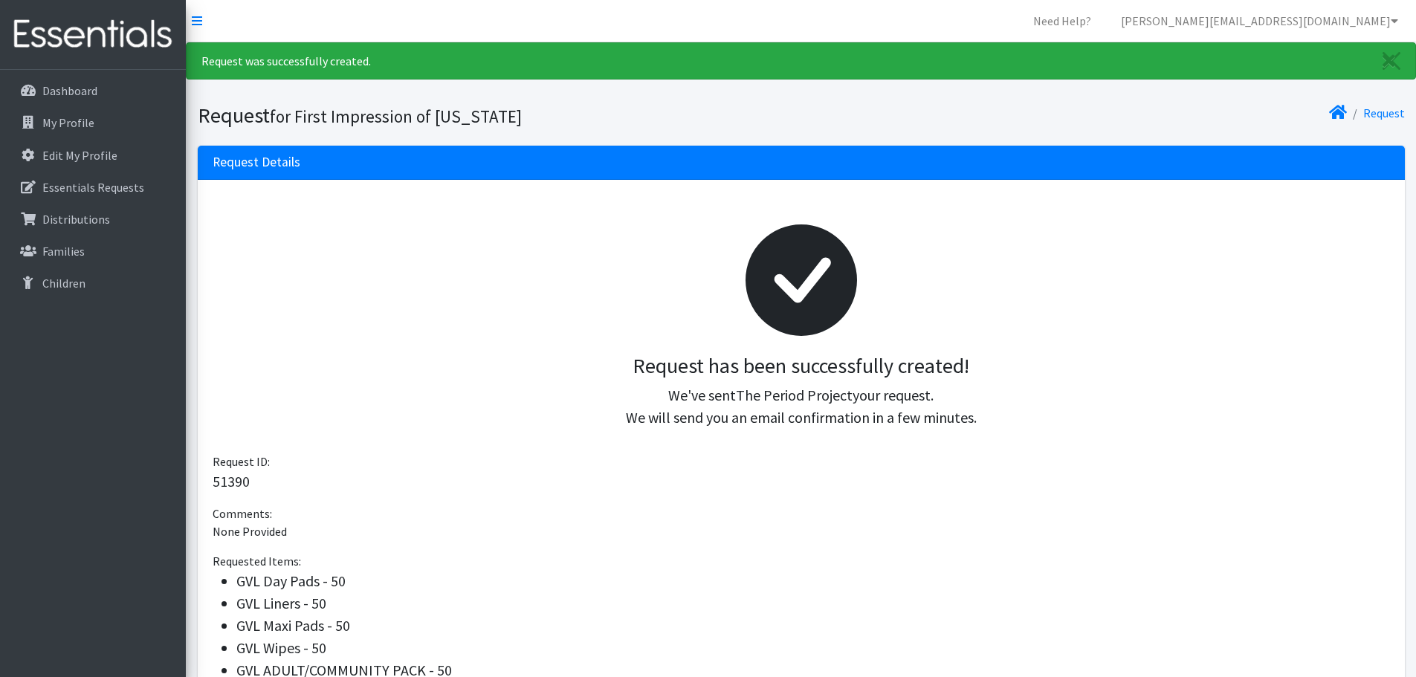  I want to click on span: None Provided, so click(250, 531).